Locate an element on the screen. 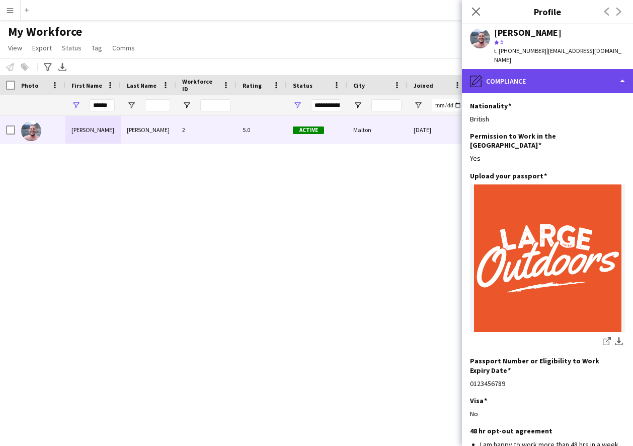  div: Malton is located at coordinates (378, 129).